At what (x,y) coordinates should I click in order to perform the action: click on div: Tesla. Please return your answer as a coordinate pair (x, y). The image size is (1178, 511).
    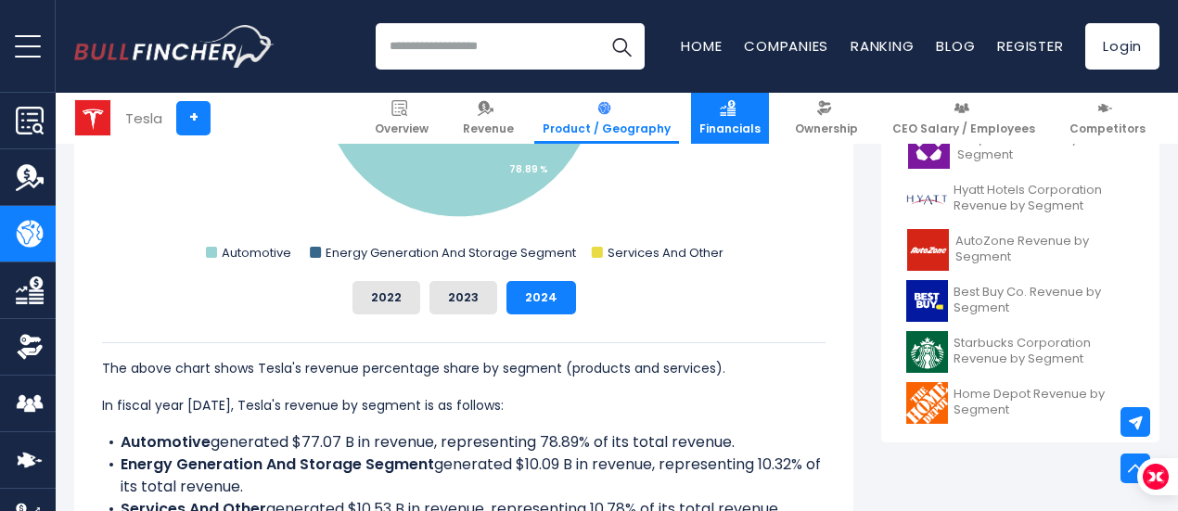
    Looking at the image, I should click on (144, 118).